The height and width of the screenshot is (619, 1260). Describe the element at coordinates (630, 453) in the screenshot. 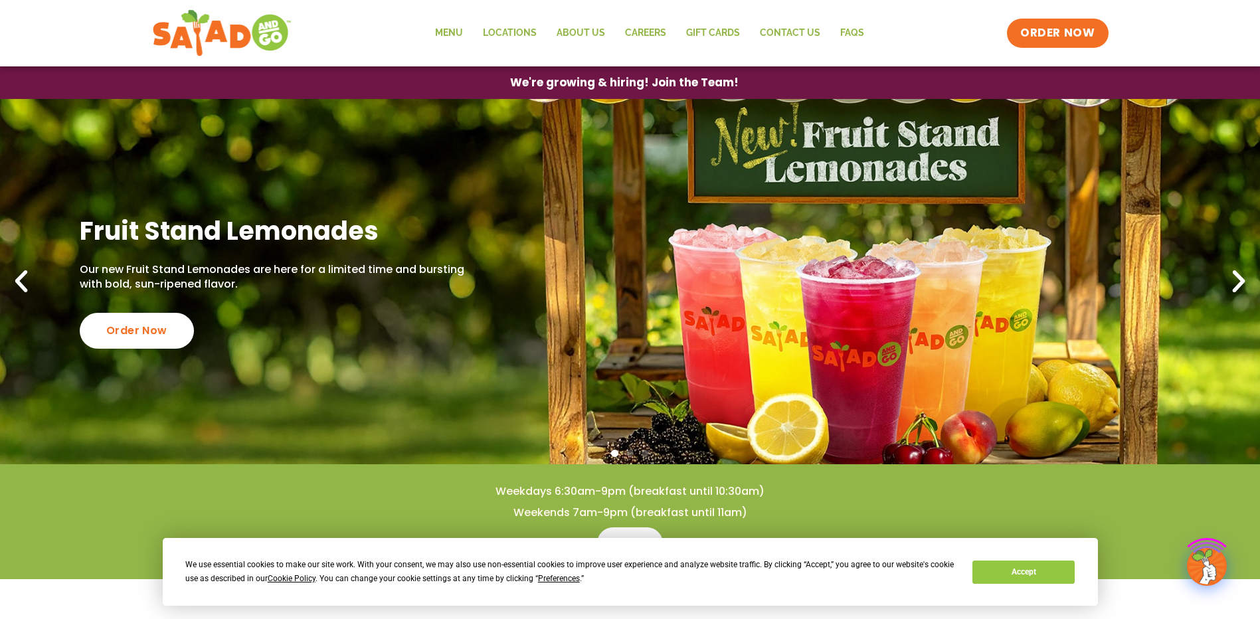

I see `span: Go to slide 2` at that location.